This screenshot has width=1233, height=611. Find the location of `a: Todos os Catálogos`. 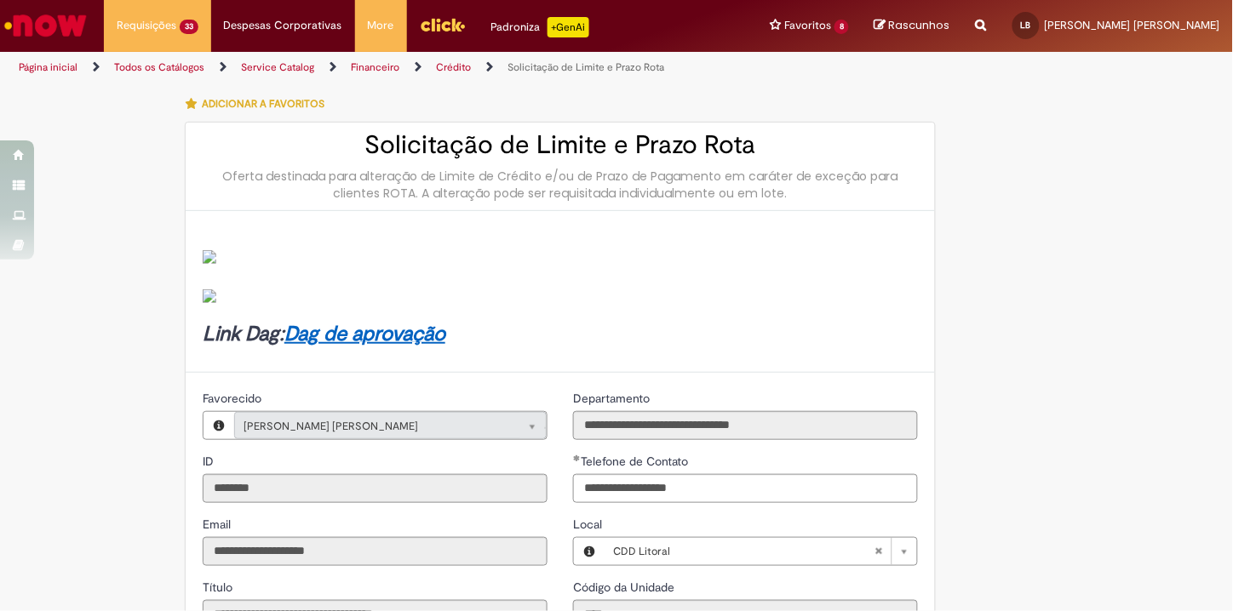

a: Todos os Catálogos is located at coordinates (159, 67).